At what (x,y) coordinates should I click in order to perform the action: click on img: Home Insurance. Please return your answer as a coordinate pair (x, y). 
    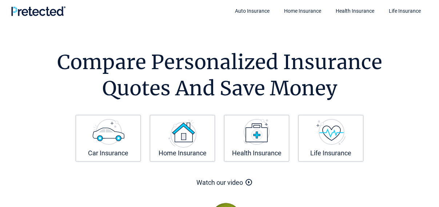
    Looking at the image, I should click on (182, 133).